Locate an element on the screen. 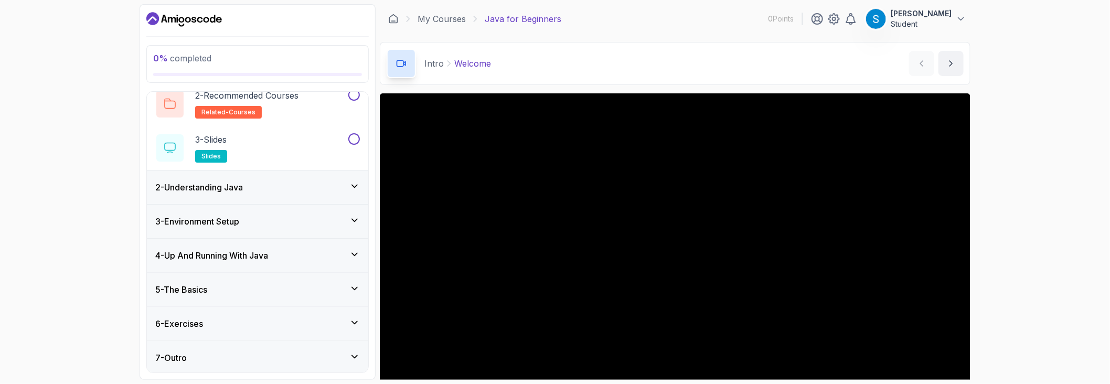  button: previous content is located at coordinates (921, 63).